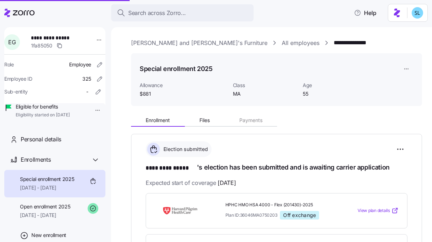  What do you see at coordinates (251, 120) in the screenshot?
I see `span: Payments` at bounding box center [251, 120].